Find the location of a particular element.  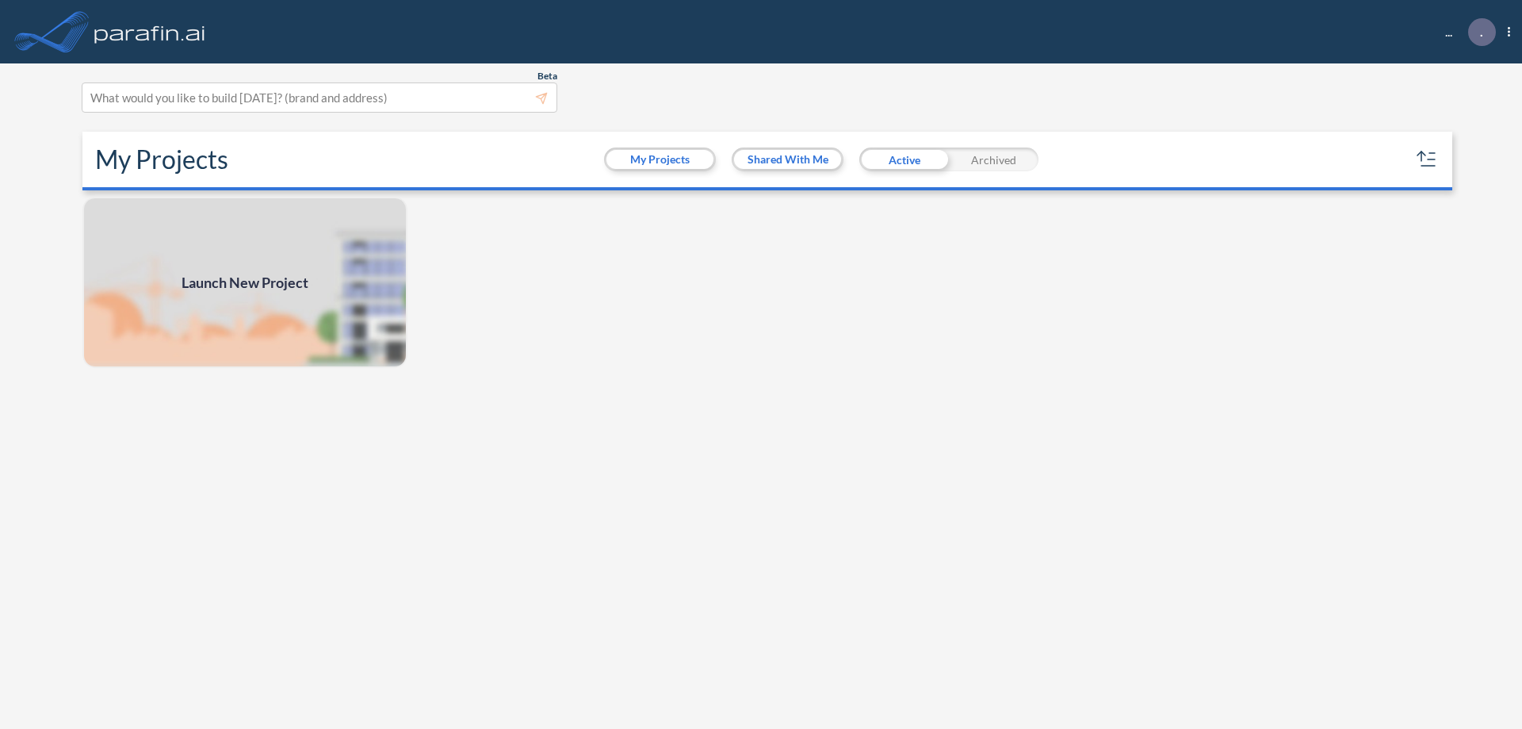

button: Shared With Me is located at coordinates (787, 159).